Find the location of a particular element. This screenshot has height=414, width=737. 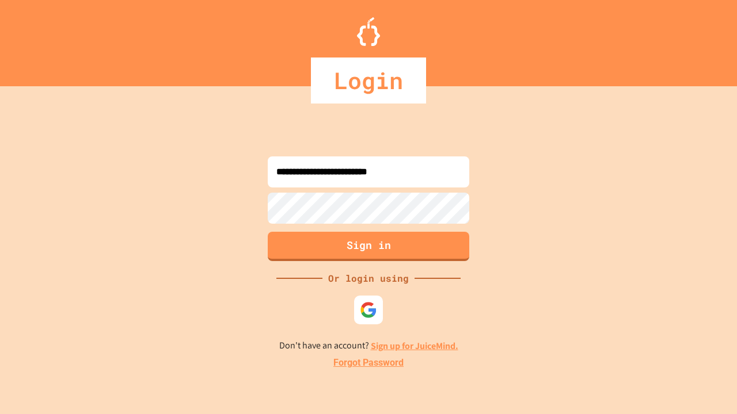

img: Logo.svg is located at coordinates (368, 32).